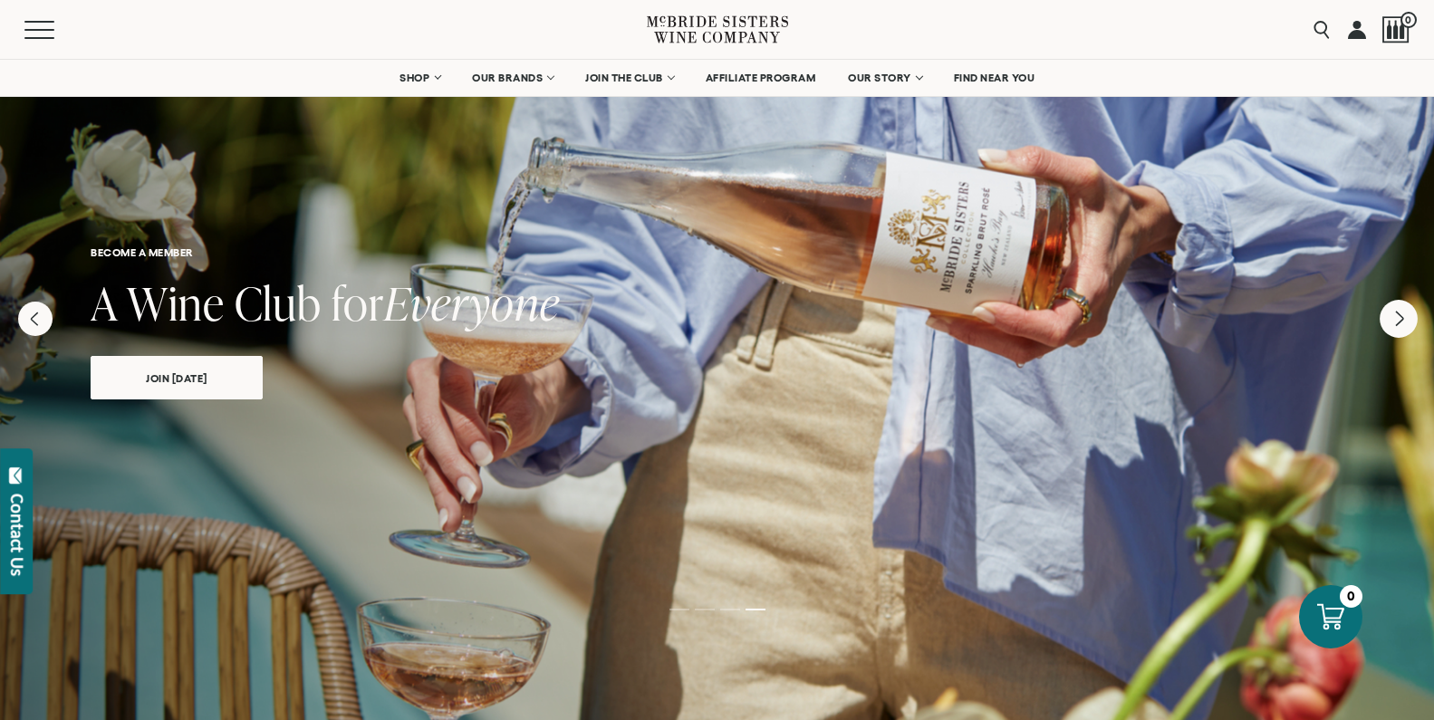 This screenshot has width=1434, height=720. Describe the element at coordinates (629, 78) in the screenshot. I see `a: JOIN THE CLUB` at that location.